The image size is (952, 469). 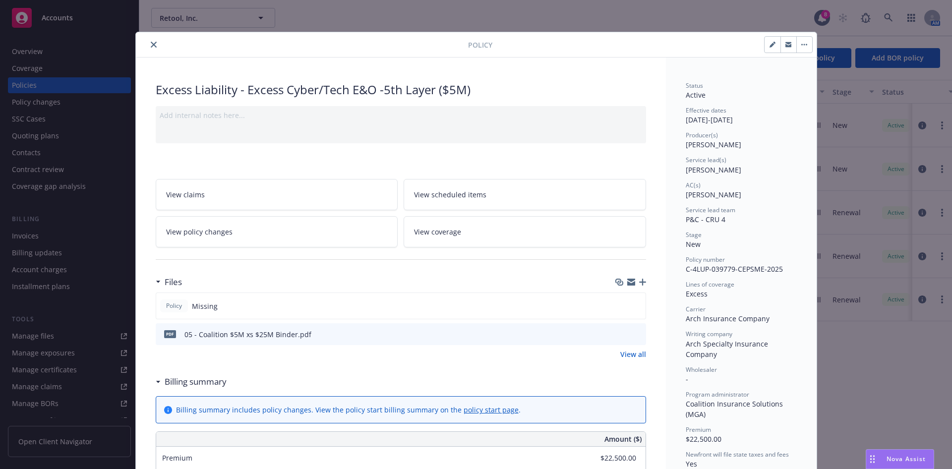 What do you see at coordinates (633, 354) in the screenshot?
I see `a: View all` at bounding box center [633, 354].